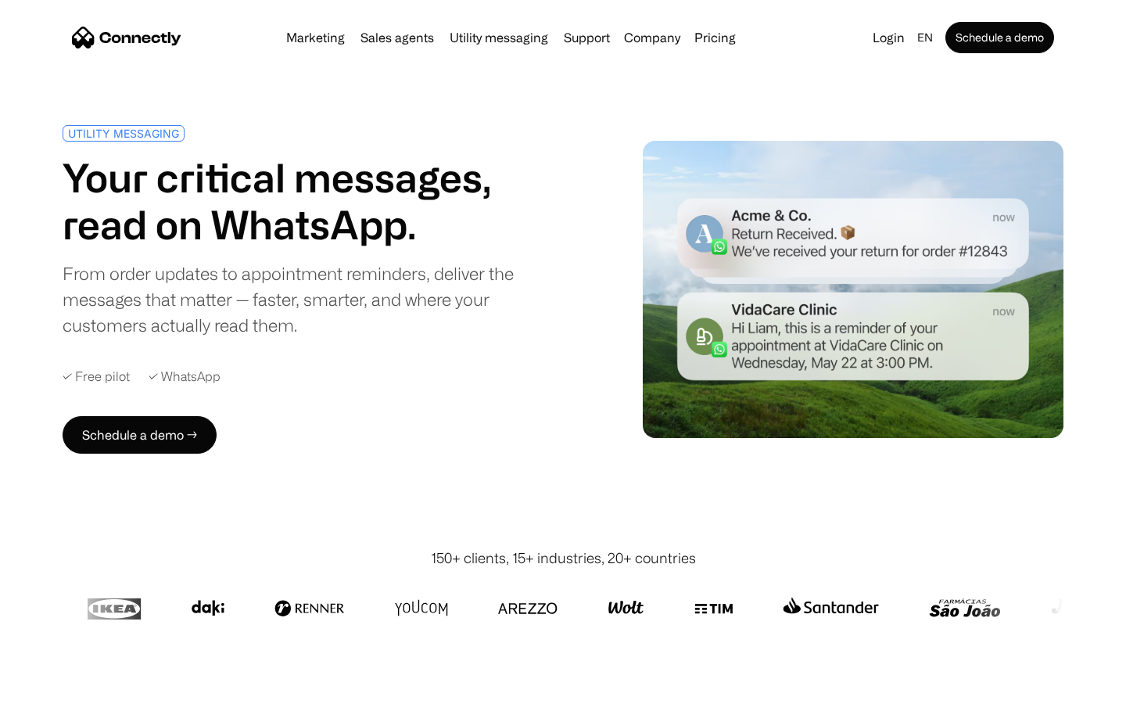 The image size is (1126, 704). Describe the element at coordinates (55, 686) in the screenshot. I see `aside: Language selected: English` at that location.